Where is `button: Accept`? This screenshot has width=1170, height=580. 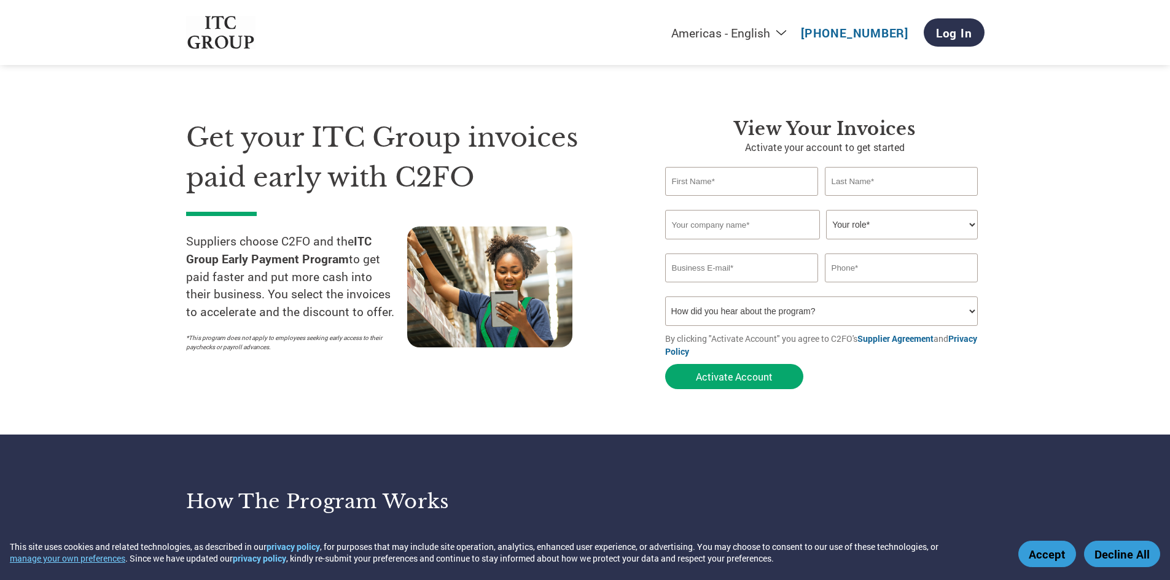
button: Accept is located at coordinates (1047, 554).